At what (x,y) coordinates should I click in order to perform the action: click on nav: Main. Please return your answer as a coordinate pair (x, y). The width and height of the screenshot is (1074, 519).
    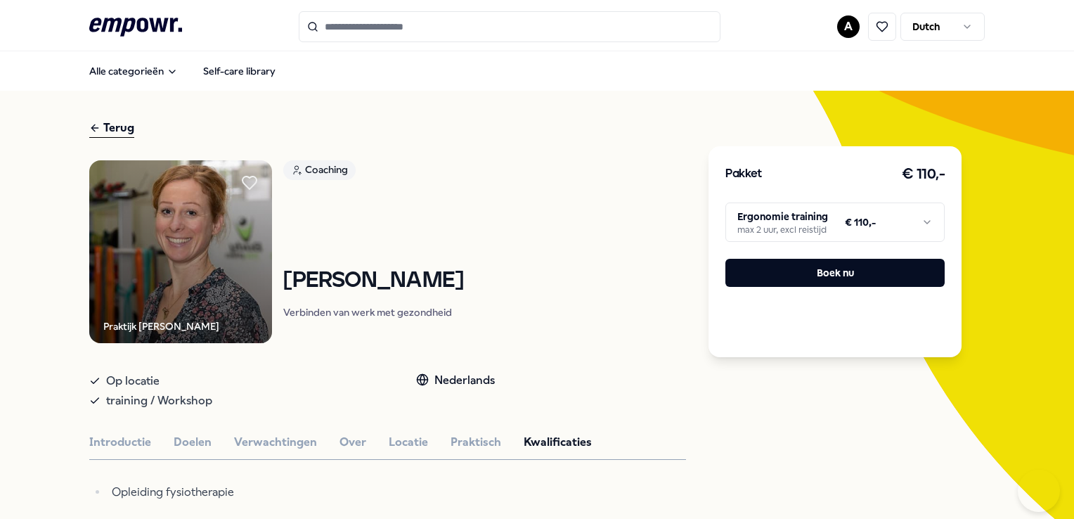
    Looking at the image, I should click on (182, 71).